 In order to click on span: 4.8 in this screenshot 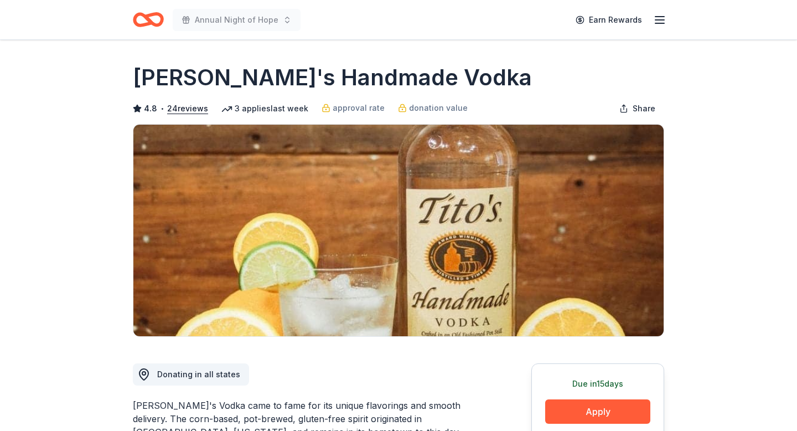, I will do `click(151, 108)`.